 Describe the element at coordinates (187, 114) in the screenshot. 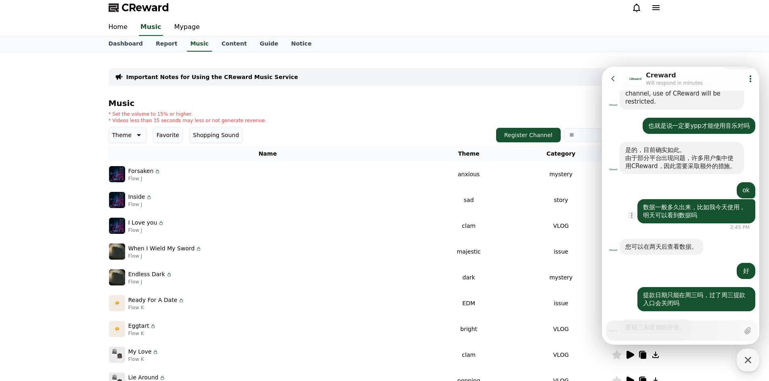

I see `p: * Set the volume to 15% or higher.` at that location.